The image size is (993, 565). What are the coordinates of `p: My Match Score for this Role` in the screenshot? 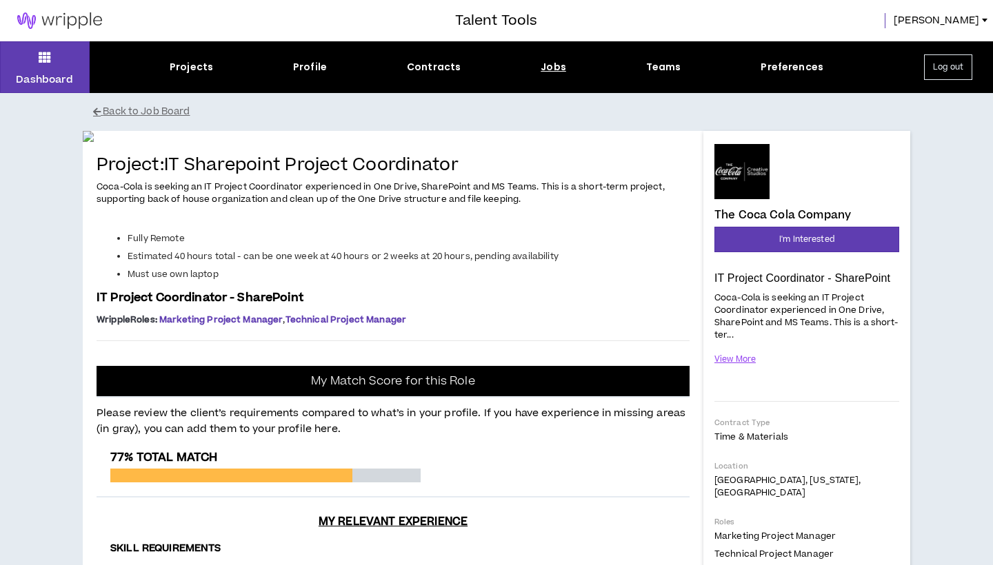 It's located at (392, 381).